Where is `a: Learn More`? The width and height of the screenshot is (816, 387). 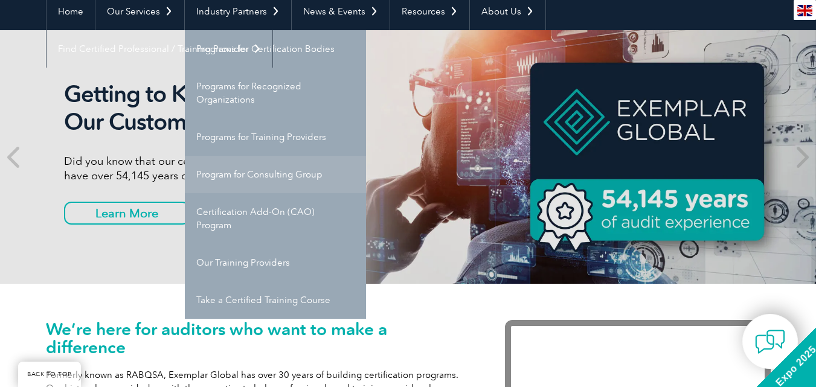 a: Learn More is located at coordinates (127, 213).